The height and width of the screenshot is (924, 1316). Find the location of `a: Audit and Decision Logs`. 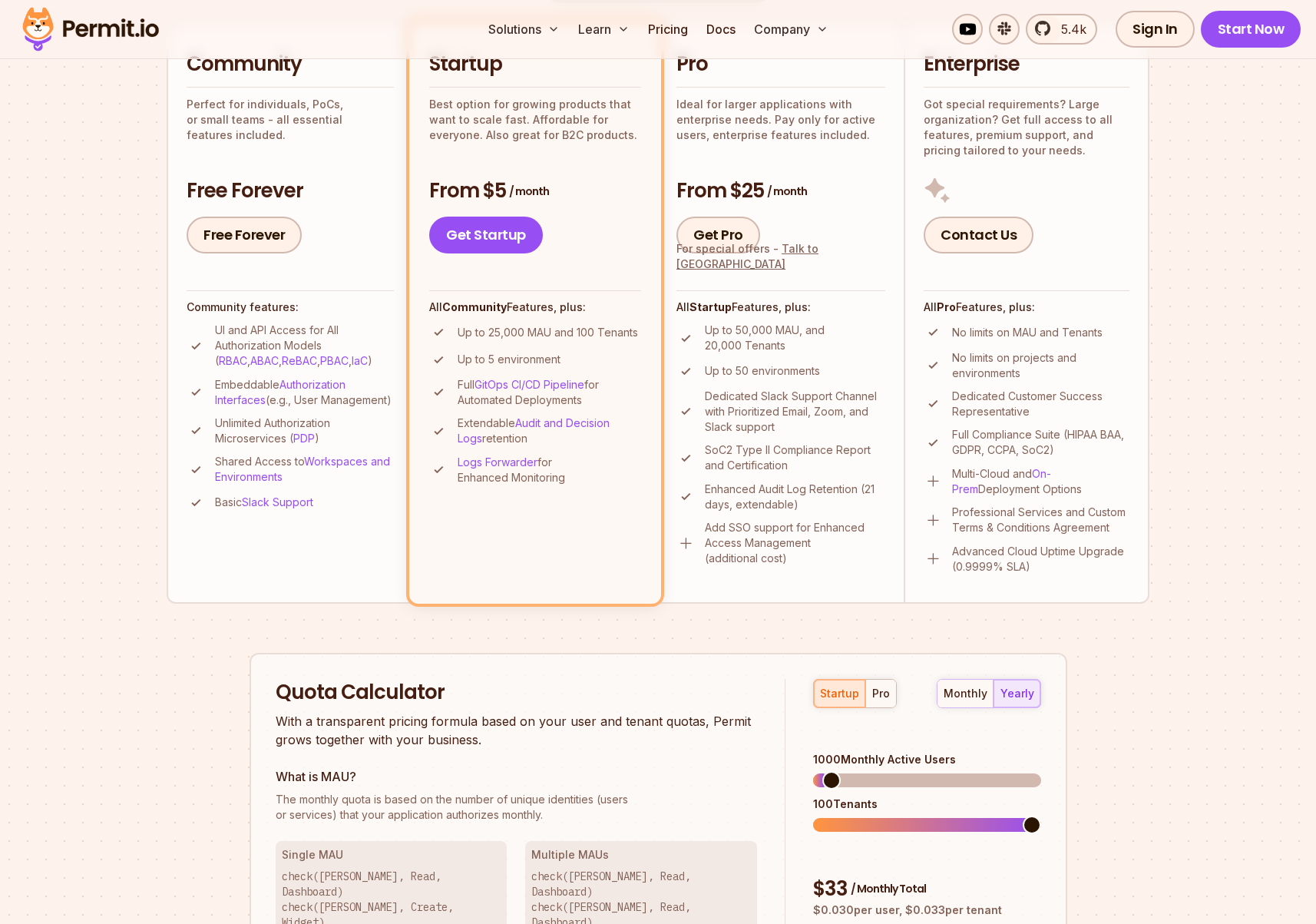

a: Audit and Decision Logs is located at coordinates (534, 430).